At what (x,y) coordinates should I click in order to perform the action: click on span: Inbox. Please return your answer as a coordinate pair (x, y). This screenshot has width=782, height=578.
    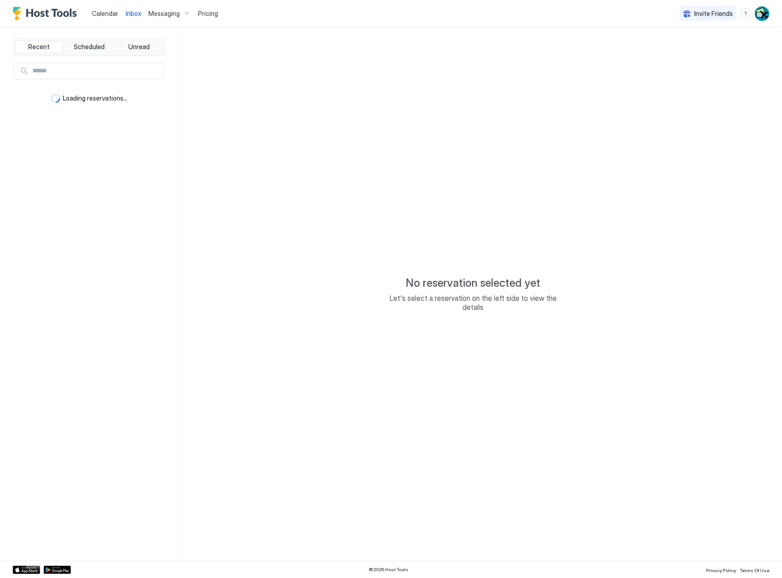
    Looking at the image, I should click on (133, 13).